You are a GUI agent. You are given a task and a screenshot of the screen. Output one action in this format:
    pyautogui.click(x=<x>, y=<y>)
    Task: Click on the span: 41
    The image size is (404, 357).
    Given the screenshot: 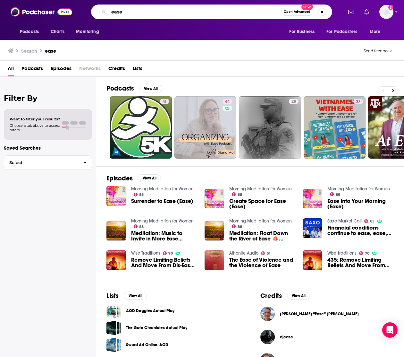 What is the action you would take?
    pyautogui.click(x=164, y=102)
    